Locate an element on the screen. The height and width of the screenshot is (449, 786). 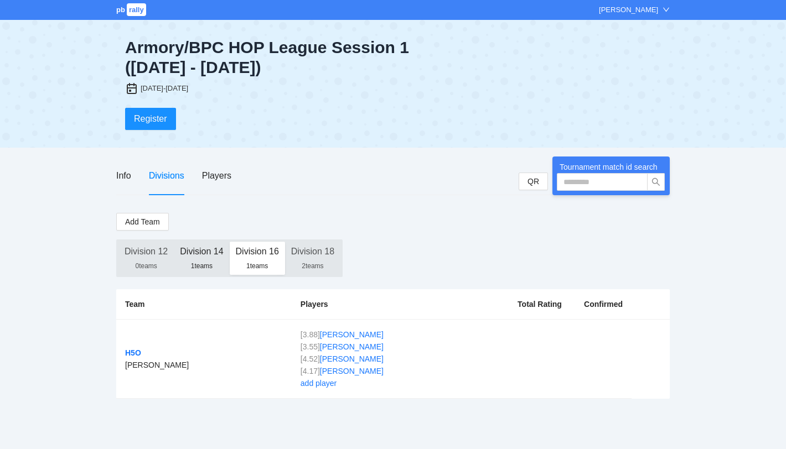
div: Confirmed is located at coordinates (603, 304).